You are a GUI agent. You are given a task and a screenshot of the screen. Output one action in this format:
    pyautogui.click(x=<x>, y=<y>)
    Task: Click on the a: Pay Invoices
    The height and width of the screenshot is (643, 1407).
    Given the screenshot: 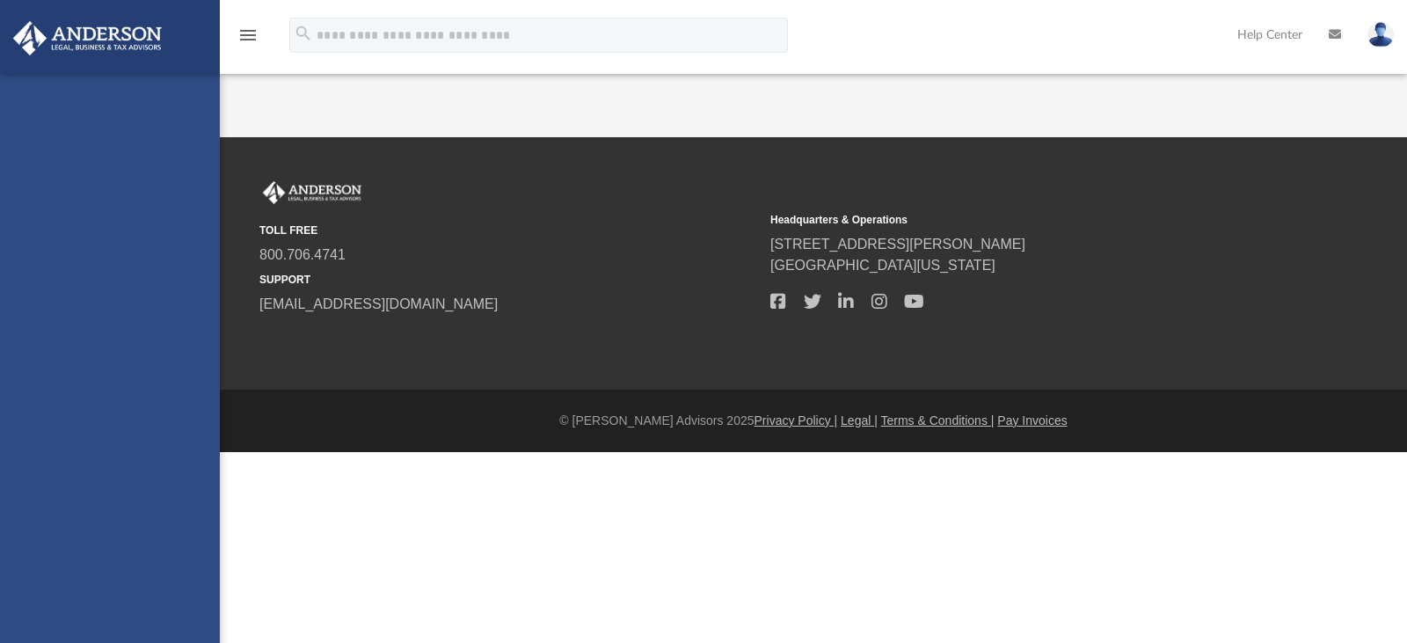 What is the action you would take?
    pyautogui.click(x=1032, y=420)
    